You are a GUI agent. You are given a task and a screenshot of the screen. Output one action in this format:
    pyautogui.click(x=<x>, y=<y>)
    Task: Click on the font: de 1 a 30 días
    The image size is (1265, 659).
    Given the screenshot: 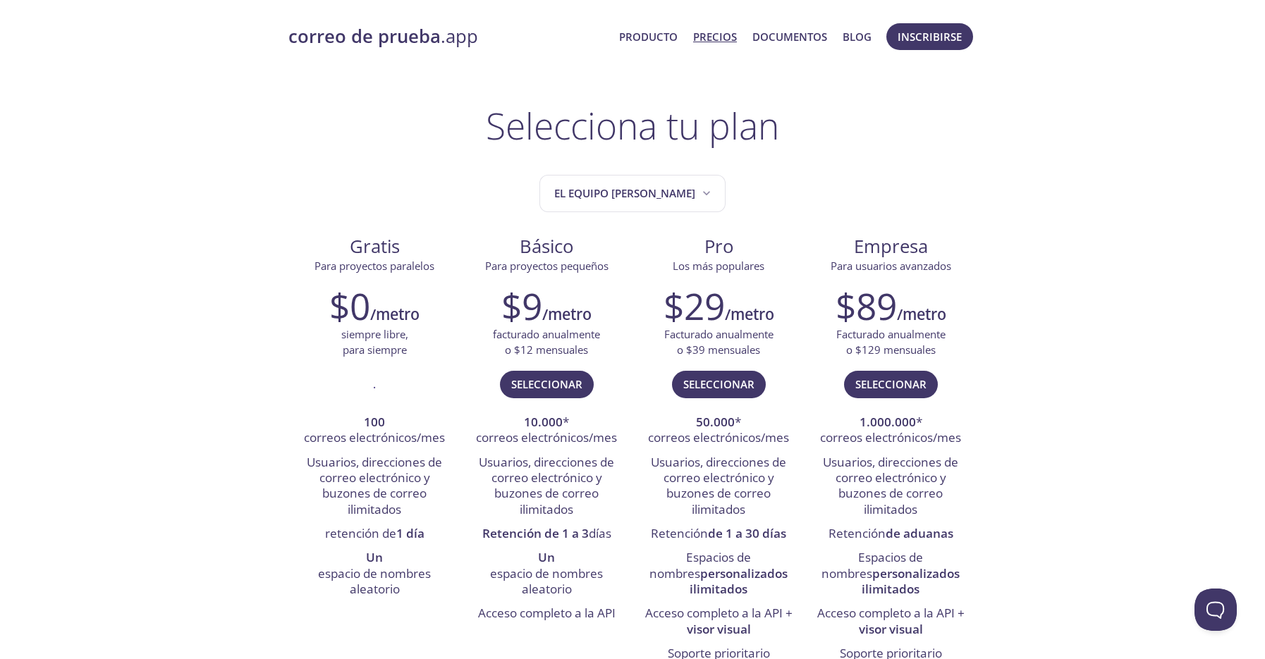 What is the action you would take?
    pyautogui.click(x=747, y=533)
    